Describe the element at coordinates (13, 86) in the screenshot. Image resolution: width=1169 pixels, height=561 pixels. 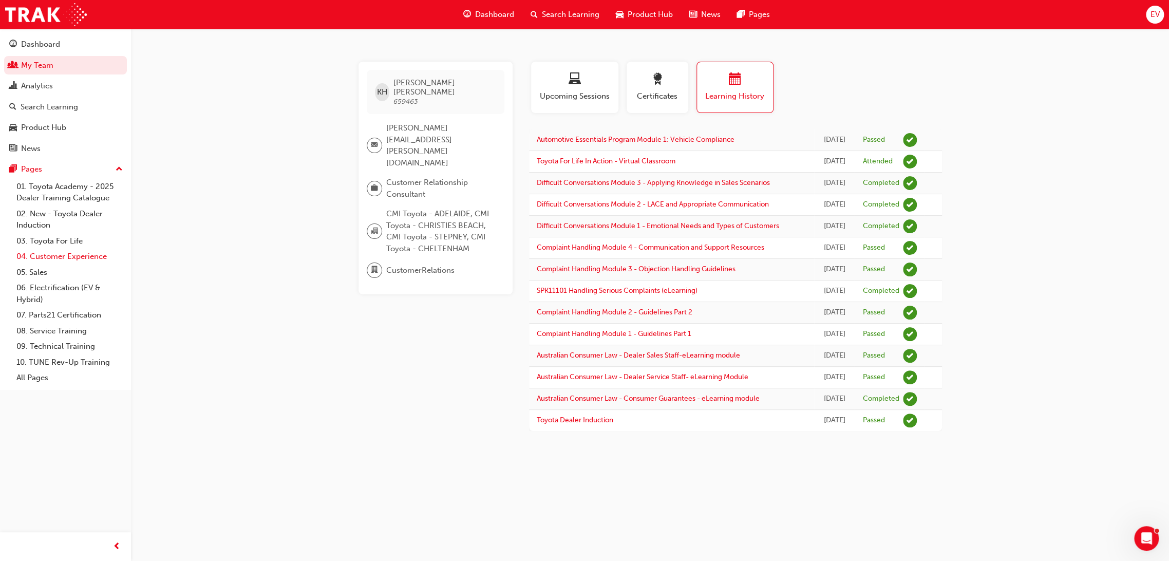
I see `span: chart-icon` at that location.